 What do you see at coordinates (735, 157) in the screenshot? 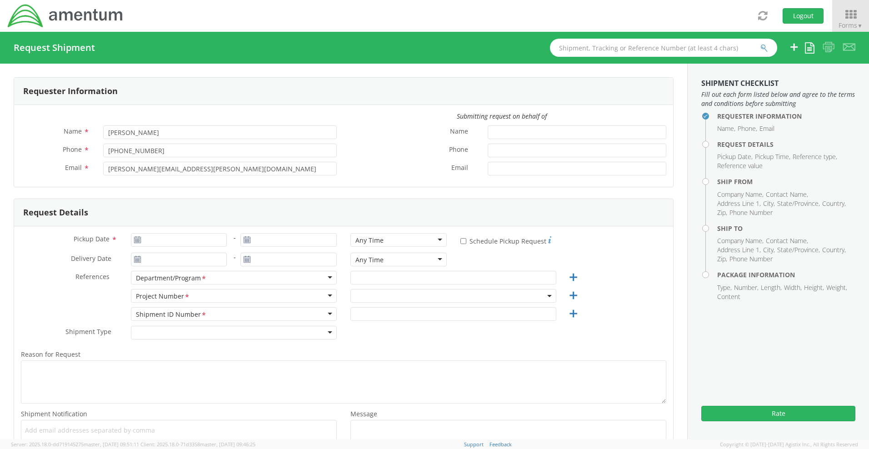
I see `li: Pickup Date` at bounding box center [735, 157].